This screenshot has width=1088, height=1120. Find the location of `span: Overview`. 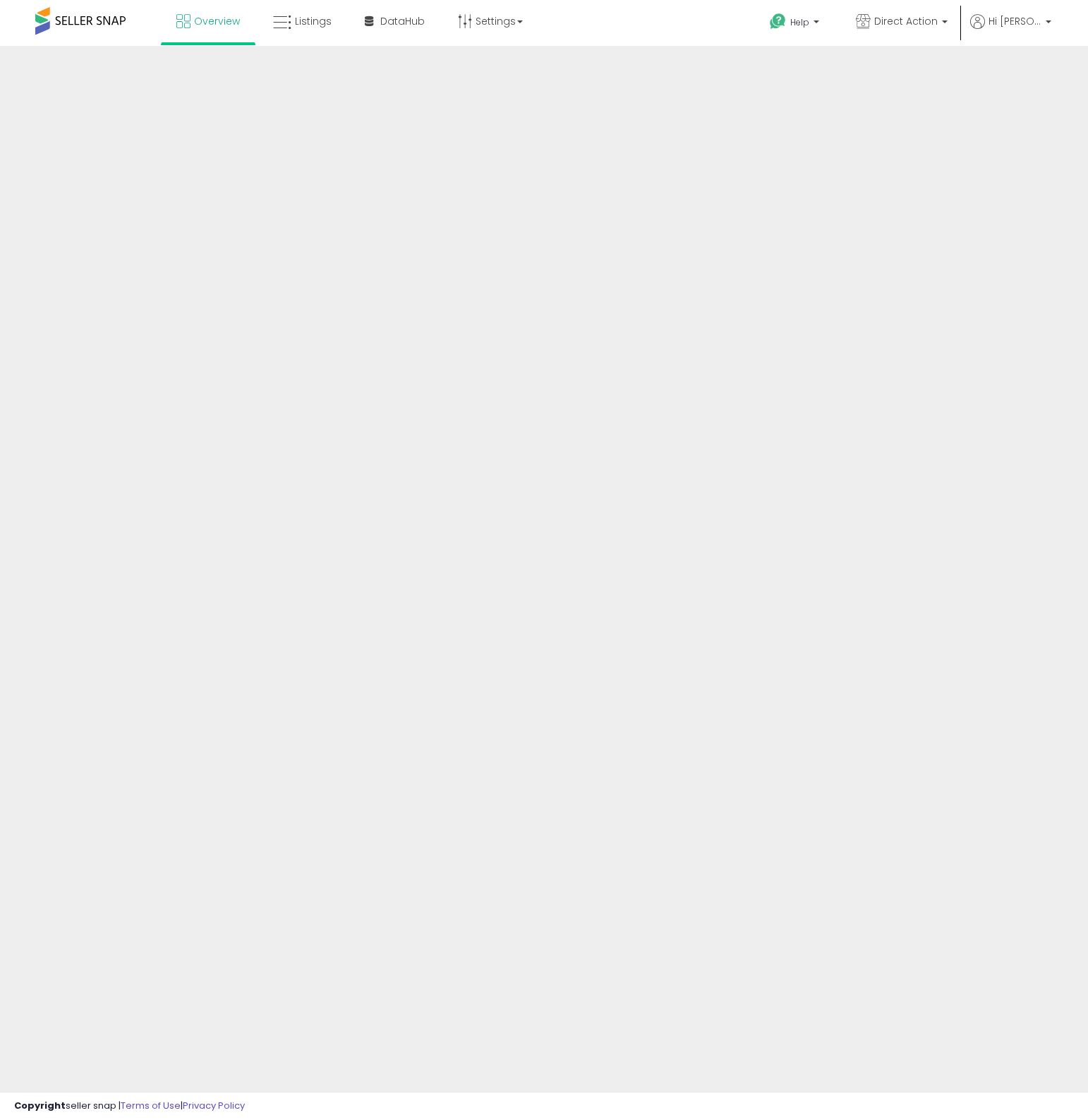

span: Overview is located at coordinates (217, 22).